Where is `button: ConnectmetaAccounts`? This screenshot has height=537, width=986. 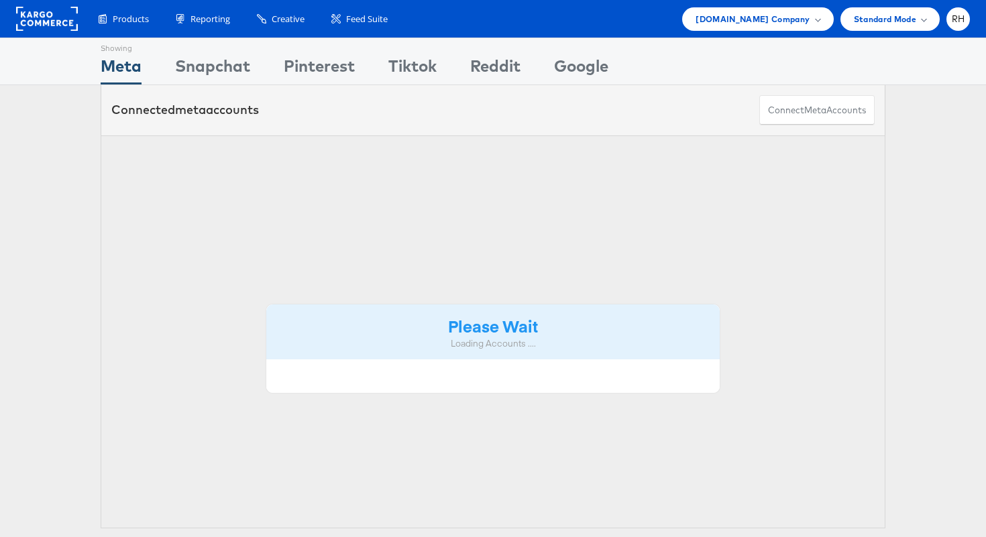 button: ConnectmetaAccounts is located at coordinates (817, 110).